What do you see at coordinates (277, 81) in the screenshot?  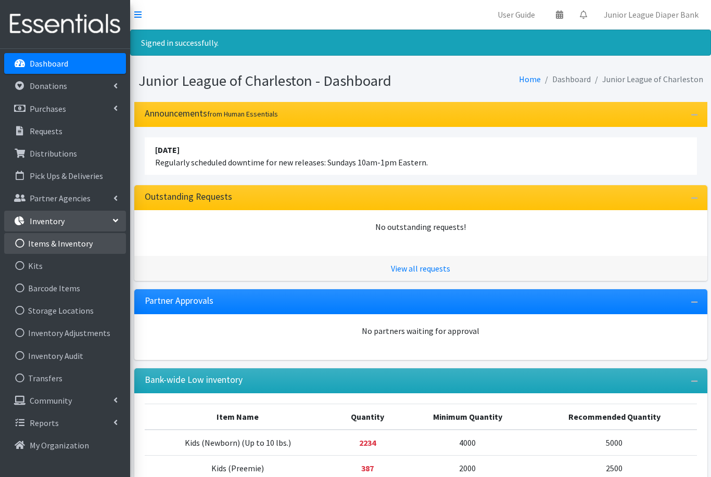 I see `h1: Junior League of Charleston - Dashboard` at bounding box center [277, 81].